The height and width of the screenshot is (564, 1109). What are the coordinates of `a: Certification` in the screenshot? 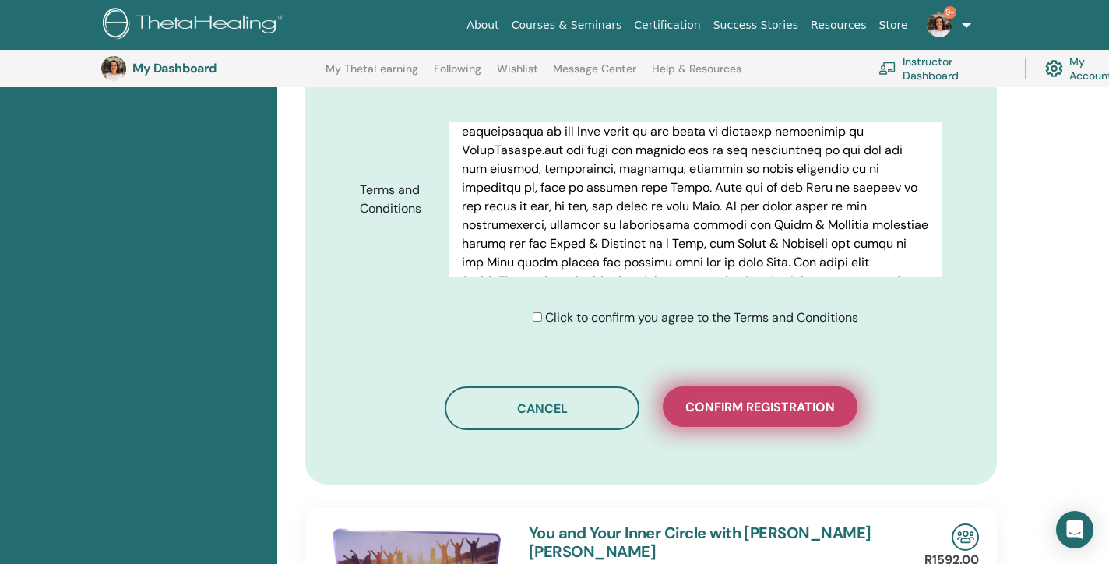 It's located at (667, 25).